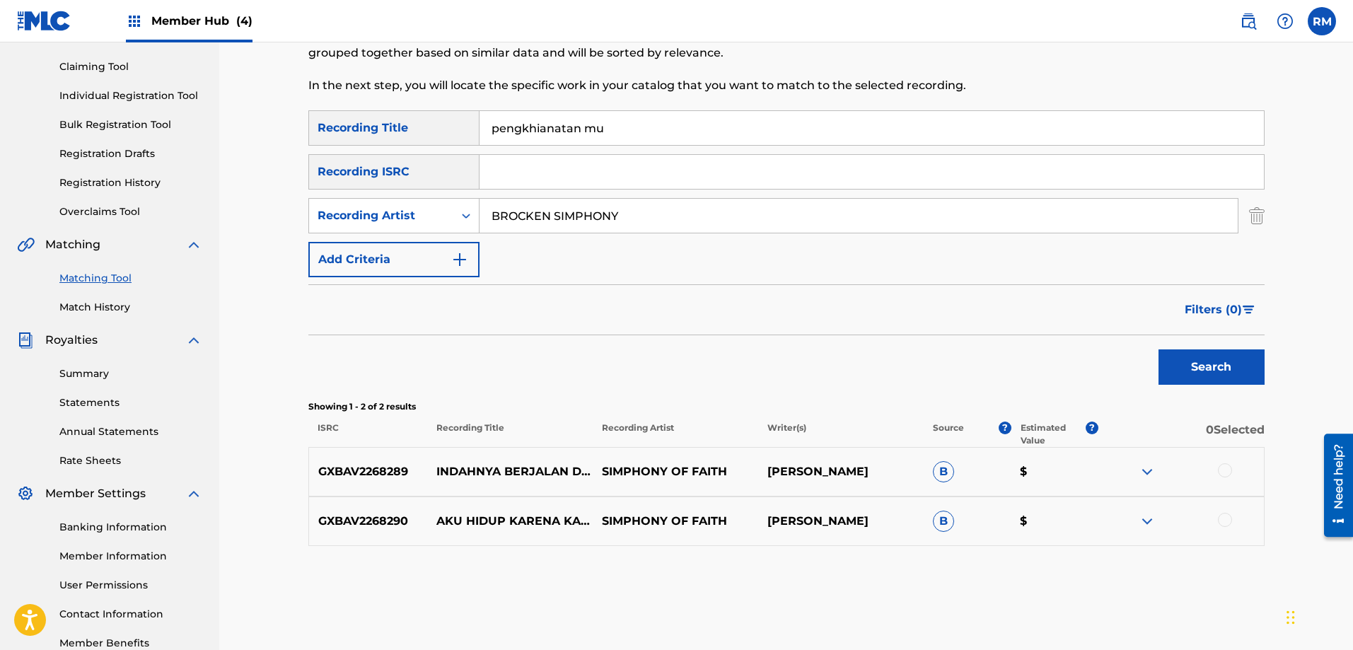 The image size is (1353, 650). Describe the element at coordinates (948, 434) in the screenshot. I see `p: Source` at that location.